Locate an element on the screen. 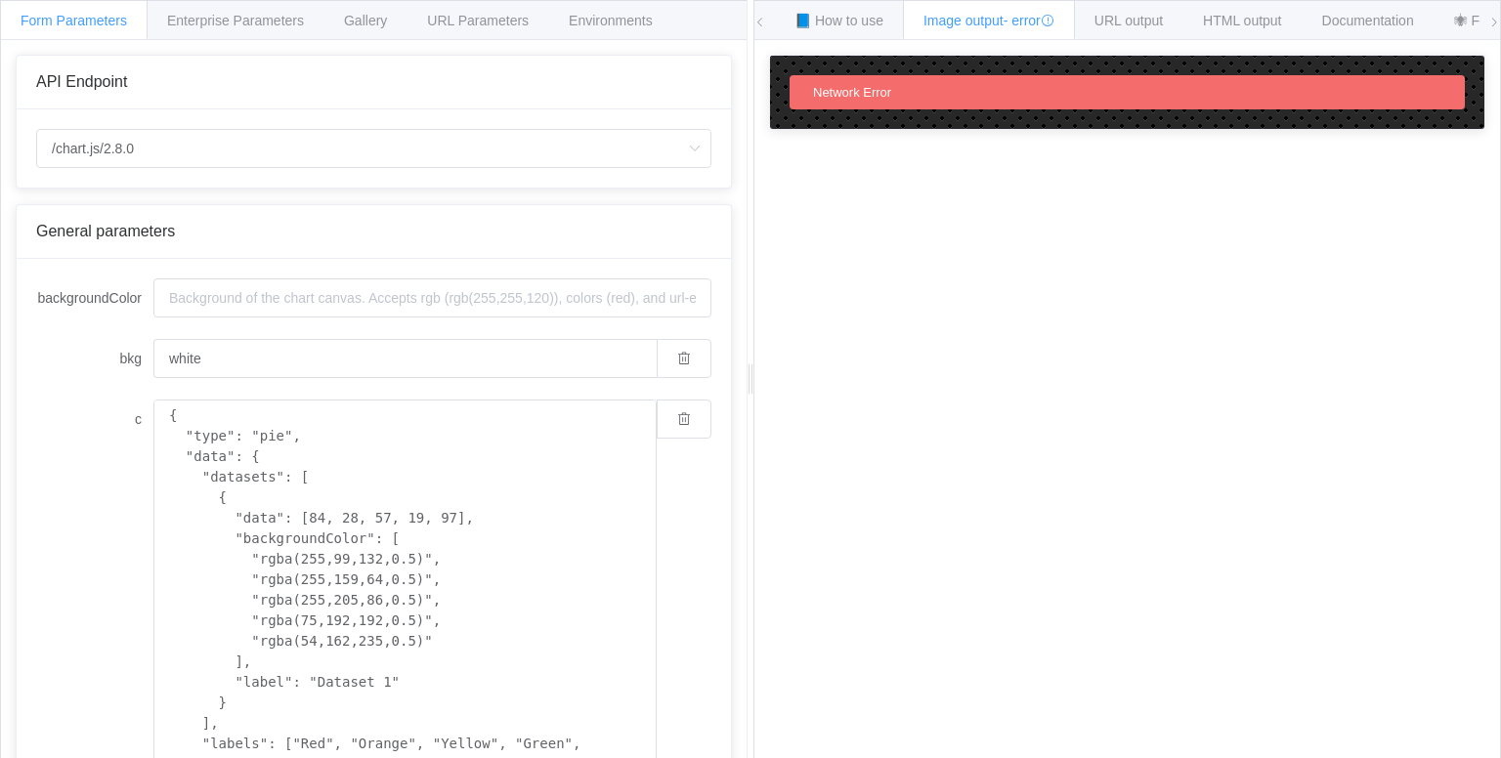 The height and width of the screenshot is (758, 1501). span: - error is located at coordinates (1029, 21).